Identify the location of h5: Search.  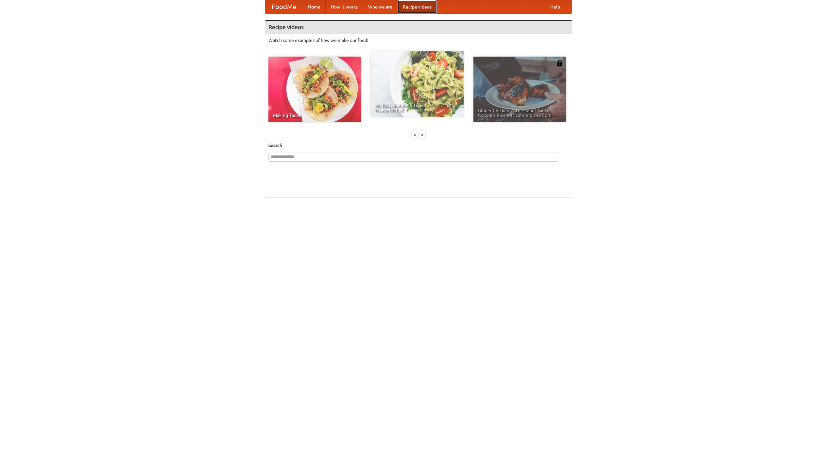
(419, 145).